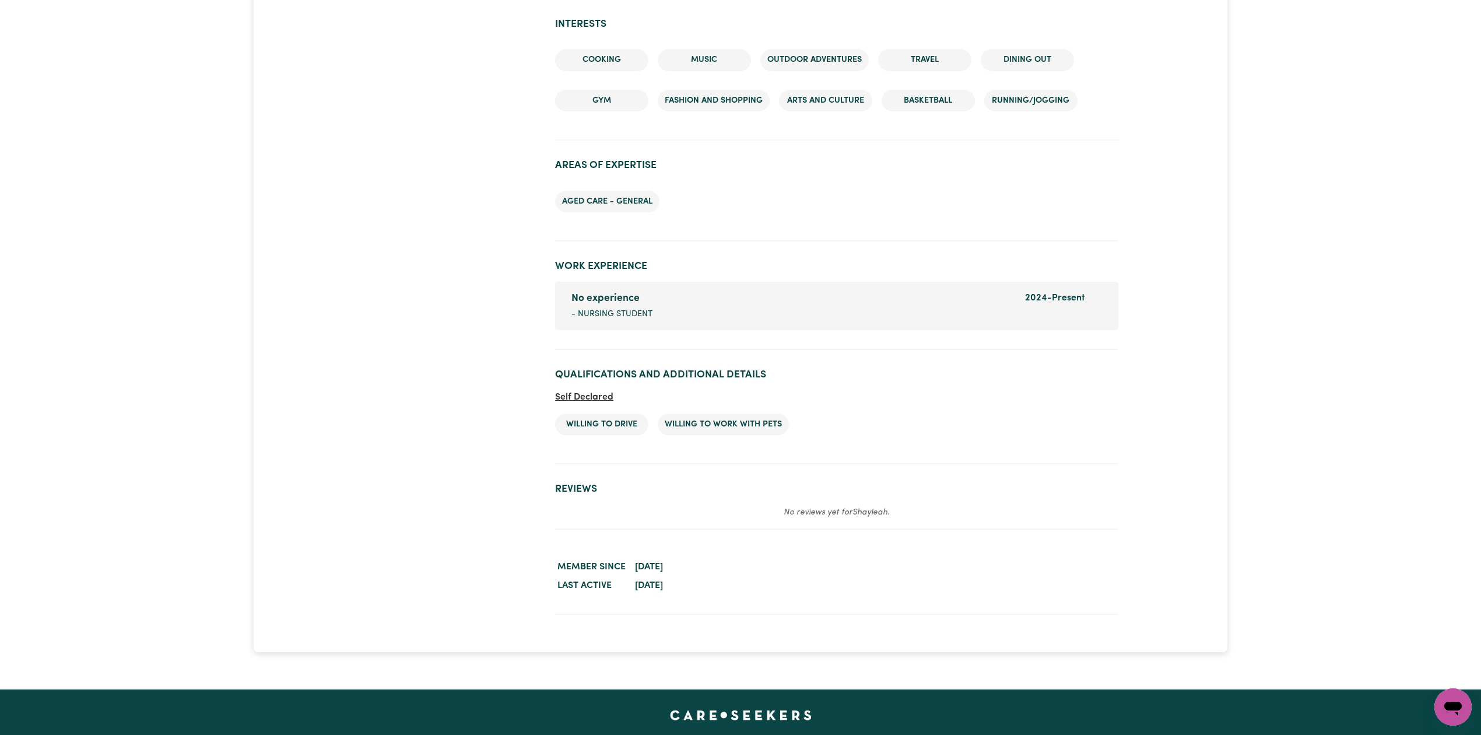  Describe the element at coordinates (1027, 60) in the screenshot. I see `li: Dining out` at that location.